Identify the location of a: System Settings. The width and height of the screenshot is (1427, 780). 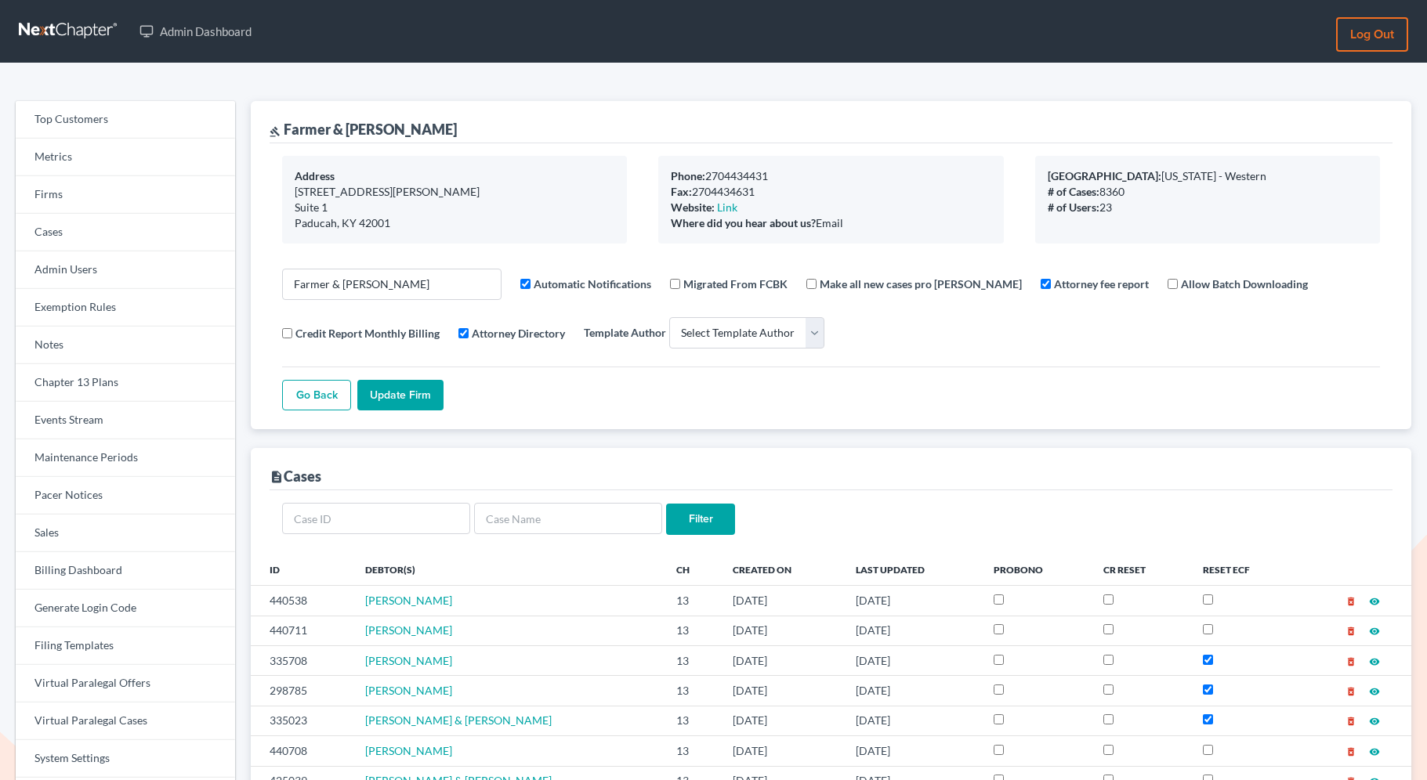
(125, 759).